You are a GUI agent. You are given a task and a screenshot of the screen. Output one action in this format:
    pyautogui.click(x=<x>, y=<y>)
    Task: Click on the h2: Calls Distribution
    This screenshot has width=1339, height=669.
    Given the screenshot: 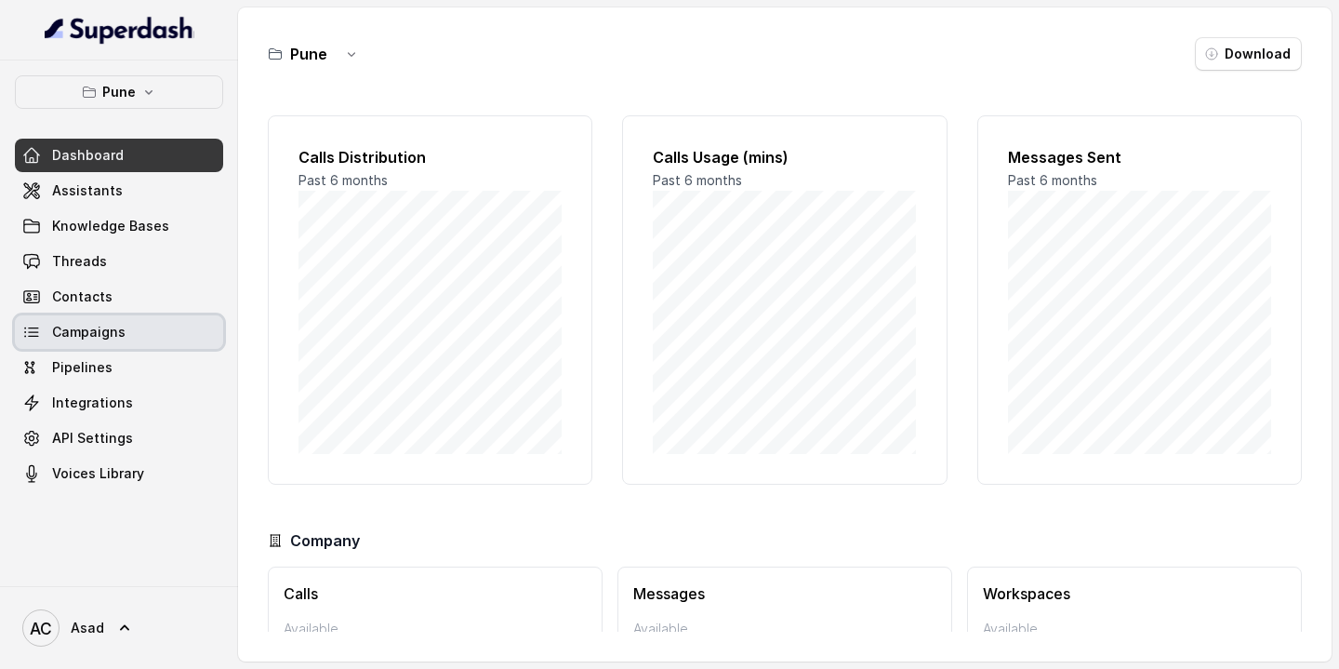 What is the action you would take?
    pyautogui.click(x=430, y=157)
    